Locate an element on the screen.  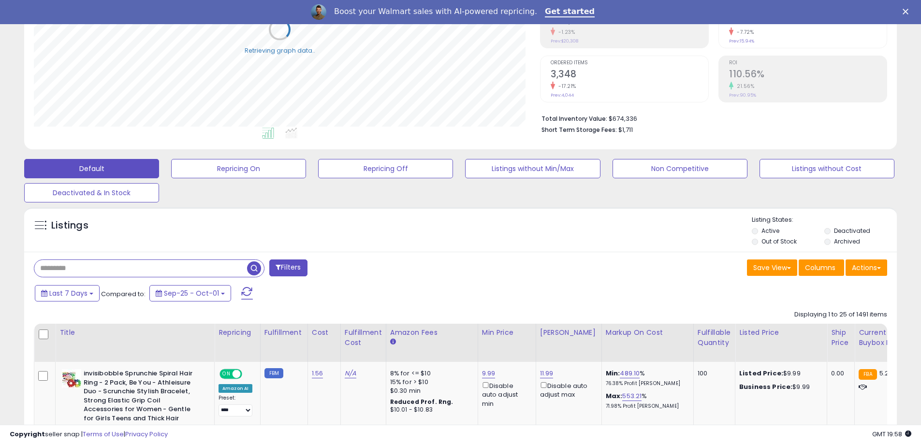
div: Ship Price is located at coordinates (841, 338).